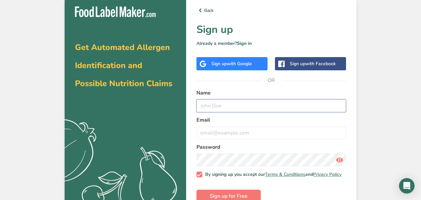 This screenshot has width=421, height=200. What do you see at coordinates (271, 43) in the screenshot?
I see `p: Already a member?` at bounding box center [271, 43].